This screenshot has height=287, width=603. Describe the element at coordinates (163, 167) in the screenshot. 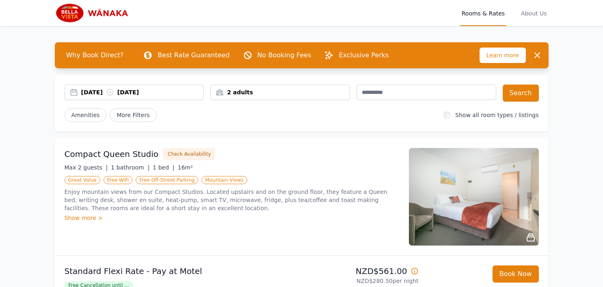

I see `span: 1 bed |` at that location.